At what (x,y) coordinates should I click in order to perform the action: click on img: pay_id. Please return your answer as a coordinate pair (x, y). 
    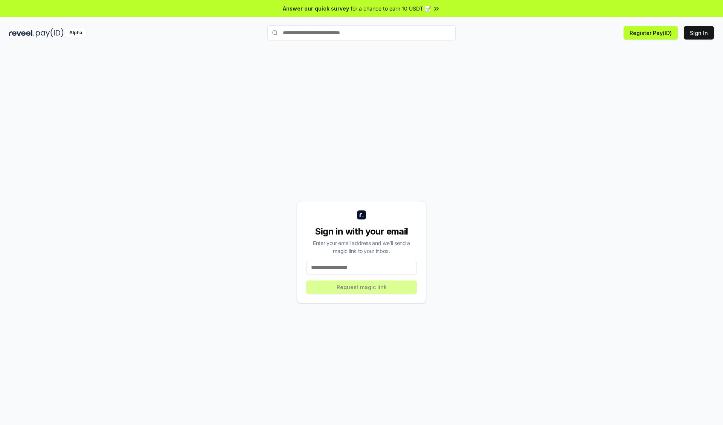
    Looking at the image, I should click on (50, 33).